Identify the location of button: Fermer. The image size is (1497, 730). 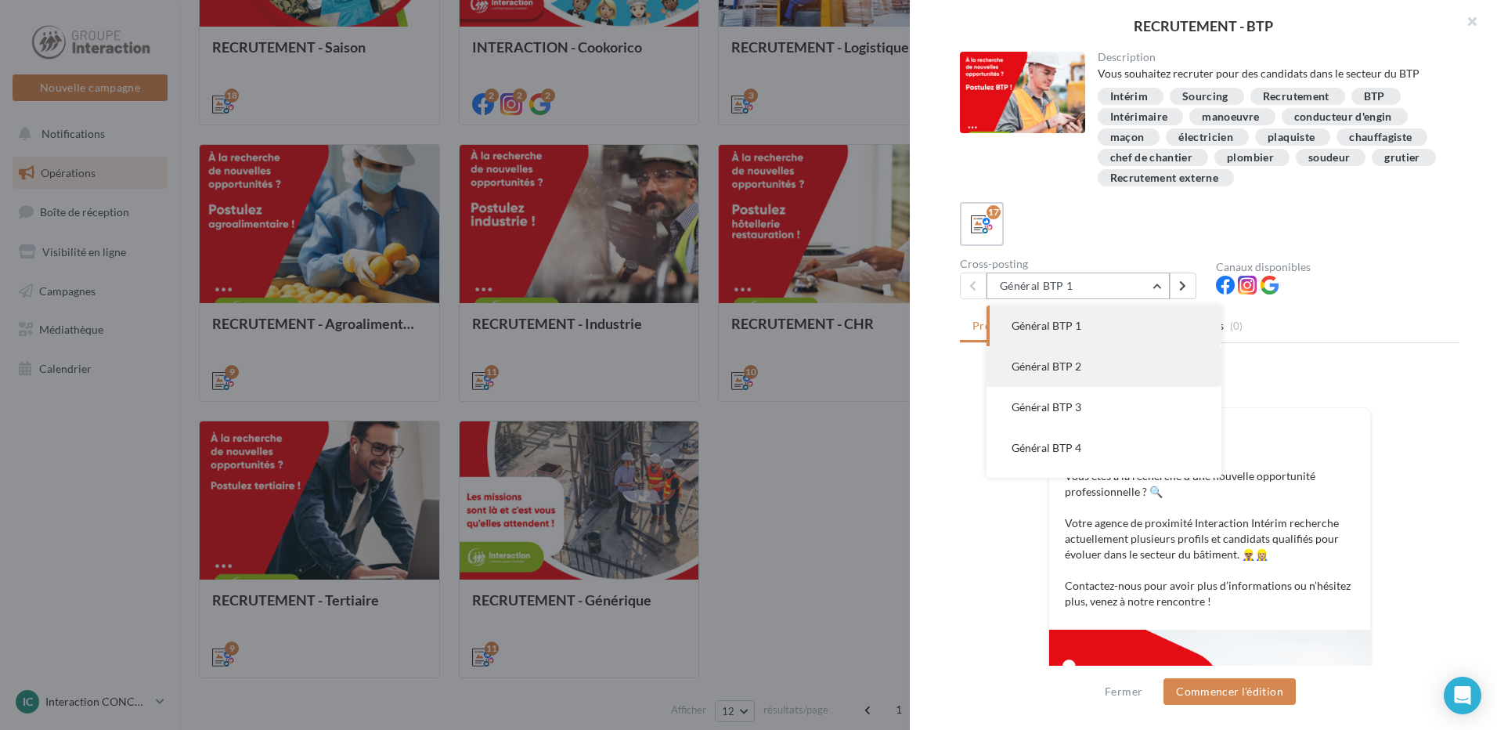
(1124, 691).